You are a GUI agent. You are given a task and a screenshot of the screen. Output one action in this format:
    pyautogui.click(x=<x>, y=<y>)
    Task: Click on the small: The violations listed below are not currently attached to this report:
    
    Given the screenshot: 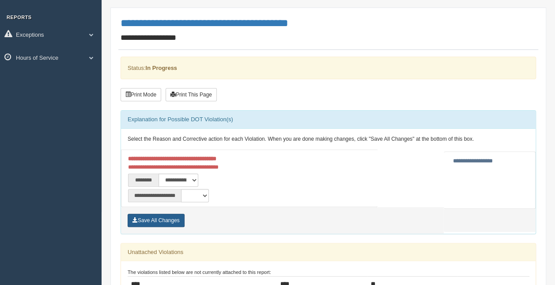 What is the action you would take?
    pyautogui.click(x=199, y=272)
    